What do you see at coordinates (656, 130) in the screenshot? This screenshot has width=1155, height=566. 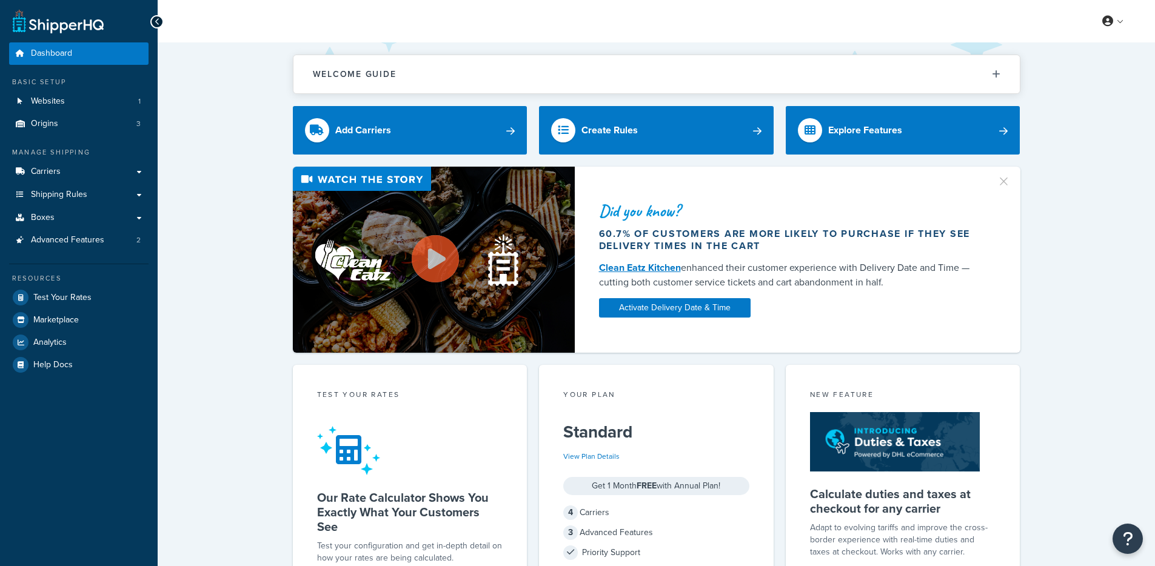 I see `a: Create Rules` at bounding box center [656, 130].